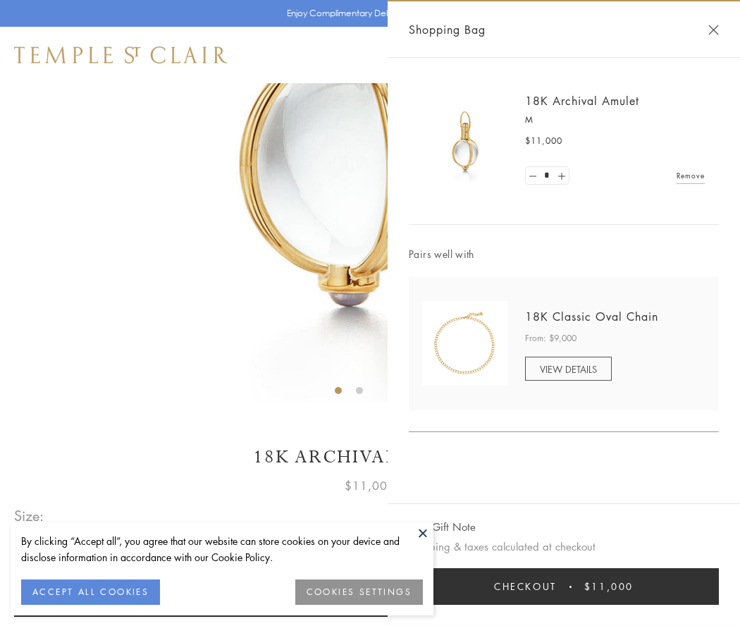  Describe the element at coordinates (691, 176) in the screenshot. I see `a: Remove` at that location.